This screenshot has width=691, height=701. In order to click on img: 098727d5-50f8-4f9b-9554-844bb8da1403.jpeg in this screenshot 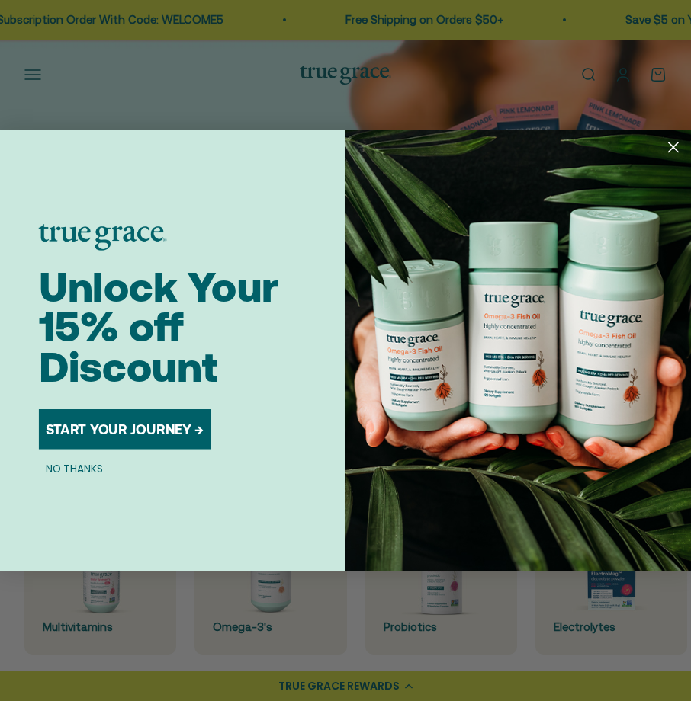, I will do `click(518, 351)`.